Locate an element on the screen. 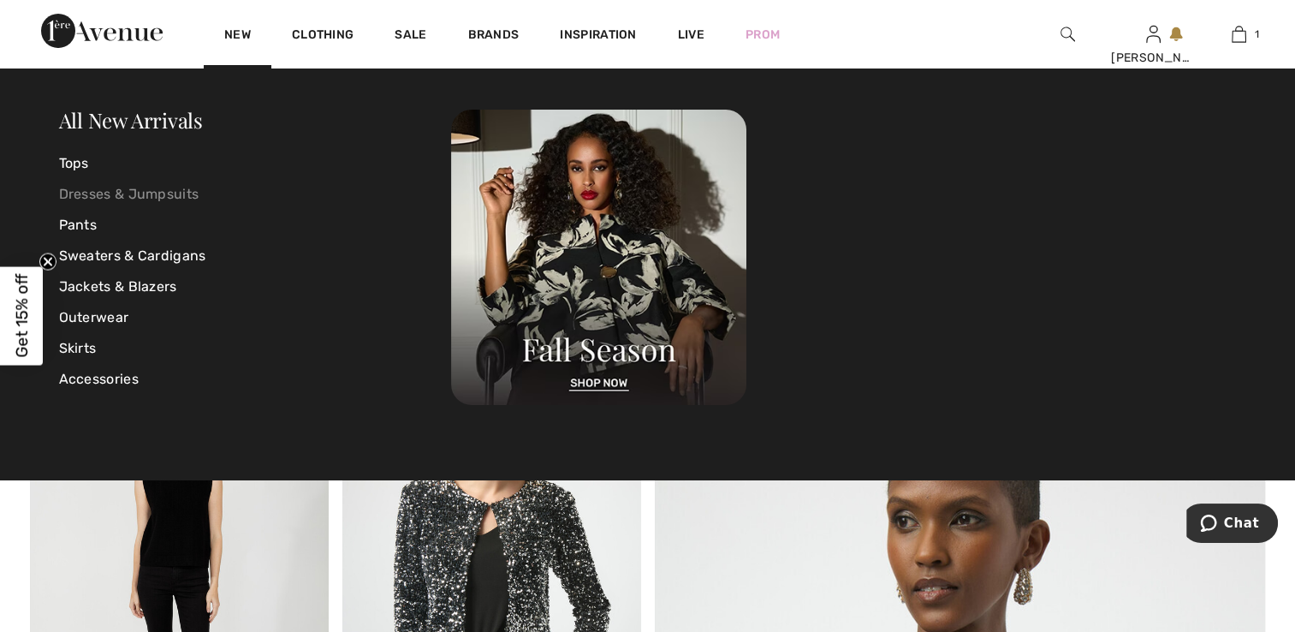 The image size is (1295, 632). img: 250825120107_a8d8ca038cac6.jpg is located at coordinates (598, 257).